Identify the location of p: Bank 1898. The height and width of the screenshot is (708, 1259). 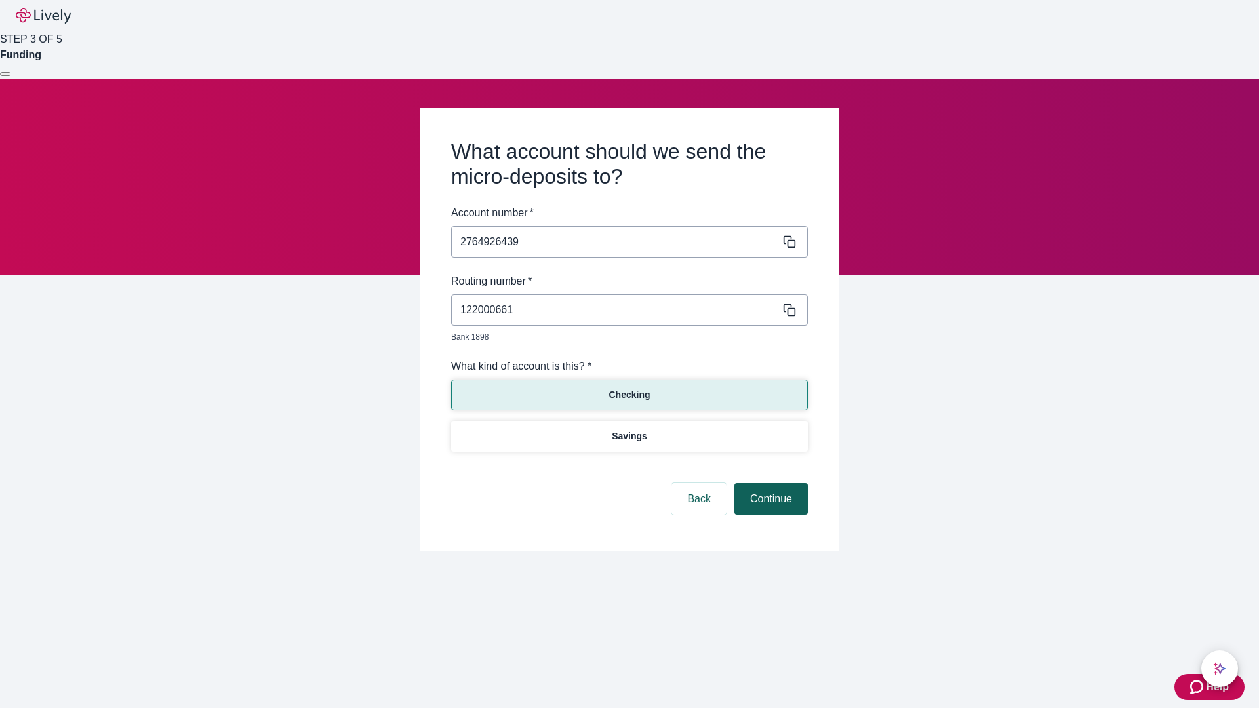
(625, 337).